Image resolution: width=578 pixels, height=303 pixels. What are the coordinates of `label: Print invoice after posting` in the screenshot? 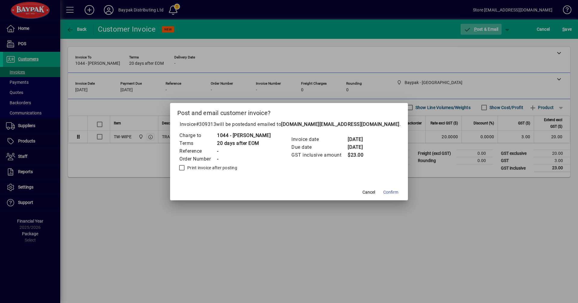 It's located at (211, 168).